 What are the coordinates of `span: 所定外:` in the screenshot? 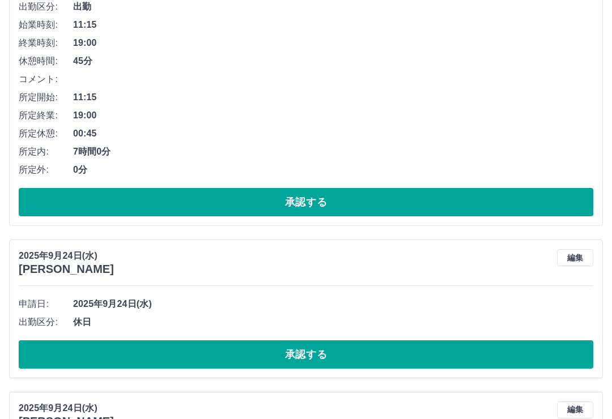 It's located at (46, 170).